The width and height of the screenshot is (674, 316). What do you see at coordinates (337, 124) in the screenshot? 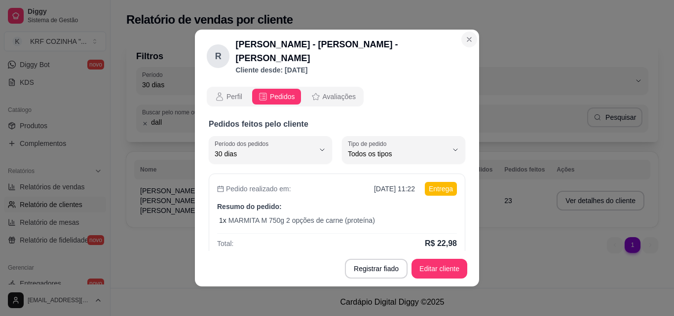
I see `p: Pedidos feitos pelo cliente` at bounding box center [337, 124].